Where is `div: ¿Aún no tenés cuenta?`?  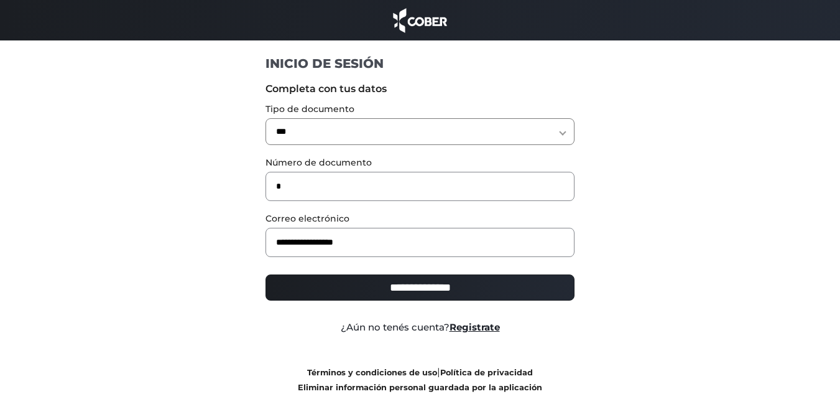
div: ¿Aún no tenés cuenta? is located at coordinates (420, 327).